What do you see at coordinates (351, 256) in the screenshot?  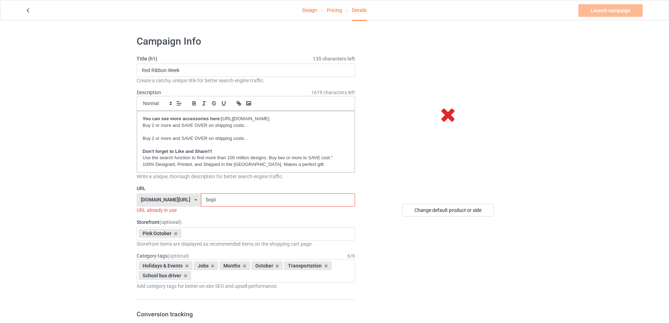 I see `div: 6 / 6` at bounding box center [351, 256].